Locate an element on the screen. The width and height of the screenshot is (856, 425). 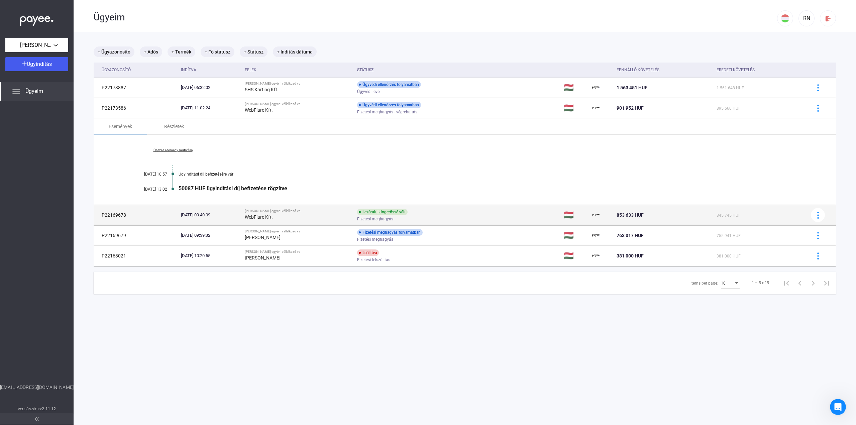
a: Összes esemény mutatása is located at coordinates (173, 150).